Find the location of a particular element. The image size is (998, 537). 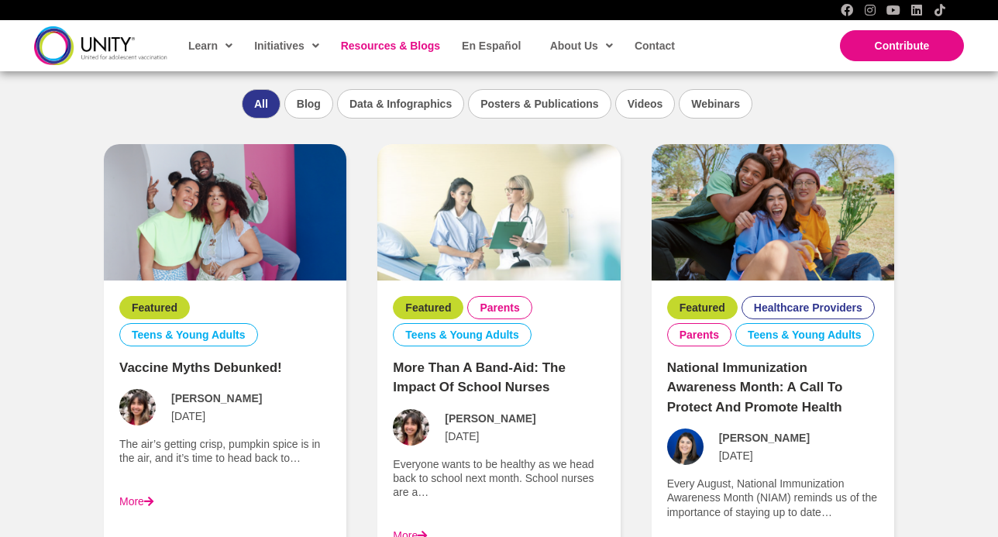

span: En Español is located at coordinates (491, 46).